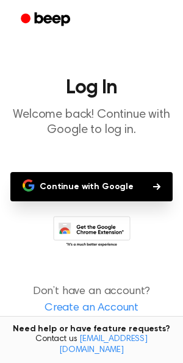 This screenshot has height=363, width=183. Describe the element at coordinates (91, 300) in the screenshot. I see `p: Don’t have an account?` at that location.